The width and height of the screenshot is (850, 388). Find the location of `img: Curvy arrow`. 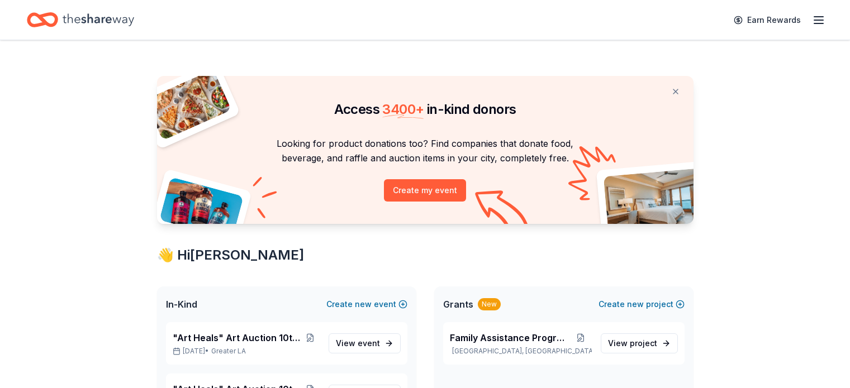

img: Curvy arrow is located at coordinates (503, 211).